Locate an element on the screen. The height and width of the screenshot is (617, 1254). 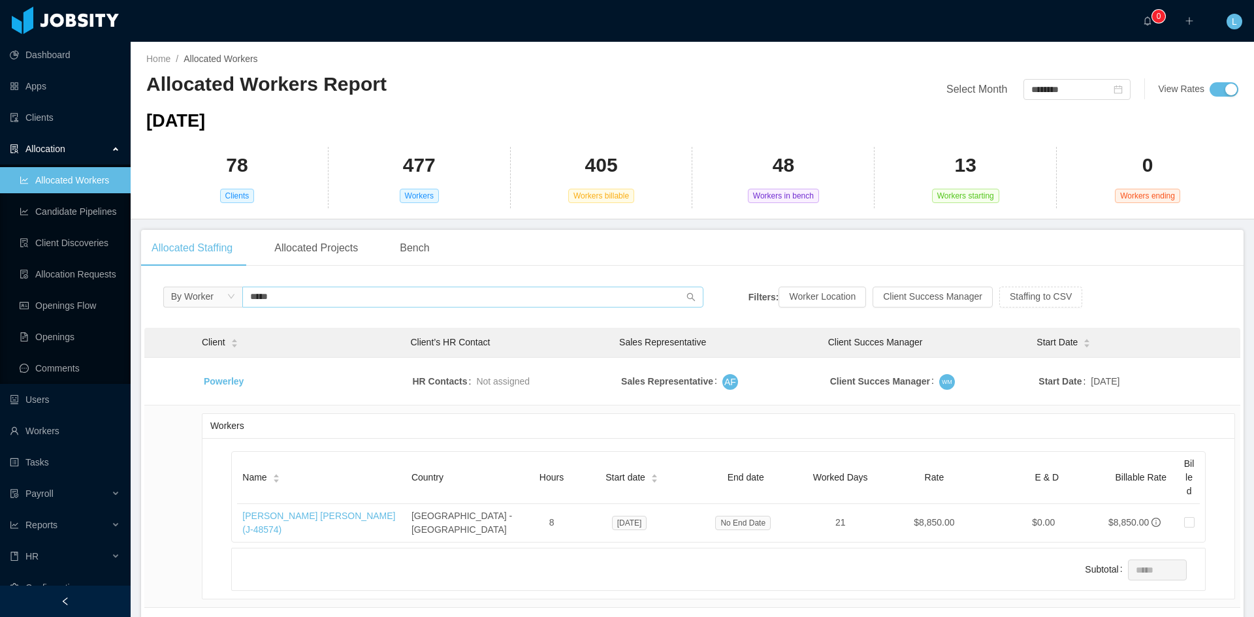
span: Allocation is located at coordinates (45, 149).